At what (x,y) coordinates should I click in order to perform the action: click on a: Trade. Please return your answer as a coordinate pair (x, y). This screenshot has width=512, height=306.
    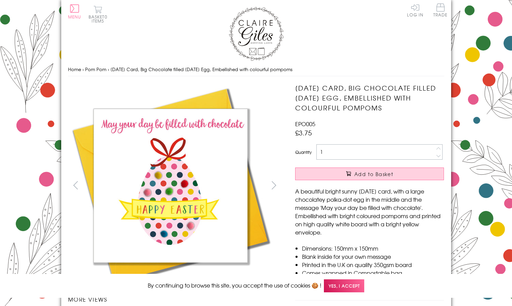
    Looking at the image, I should click on (441, 11).